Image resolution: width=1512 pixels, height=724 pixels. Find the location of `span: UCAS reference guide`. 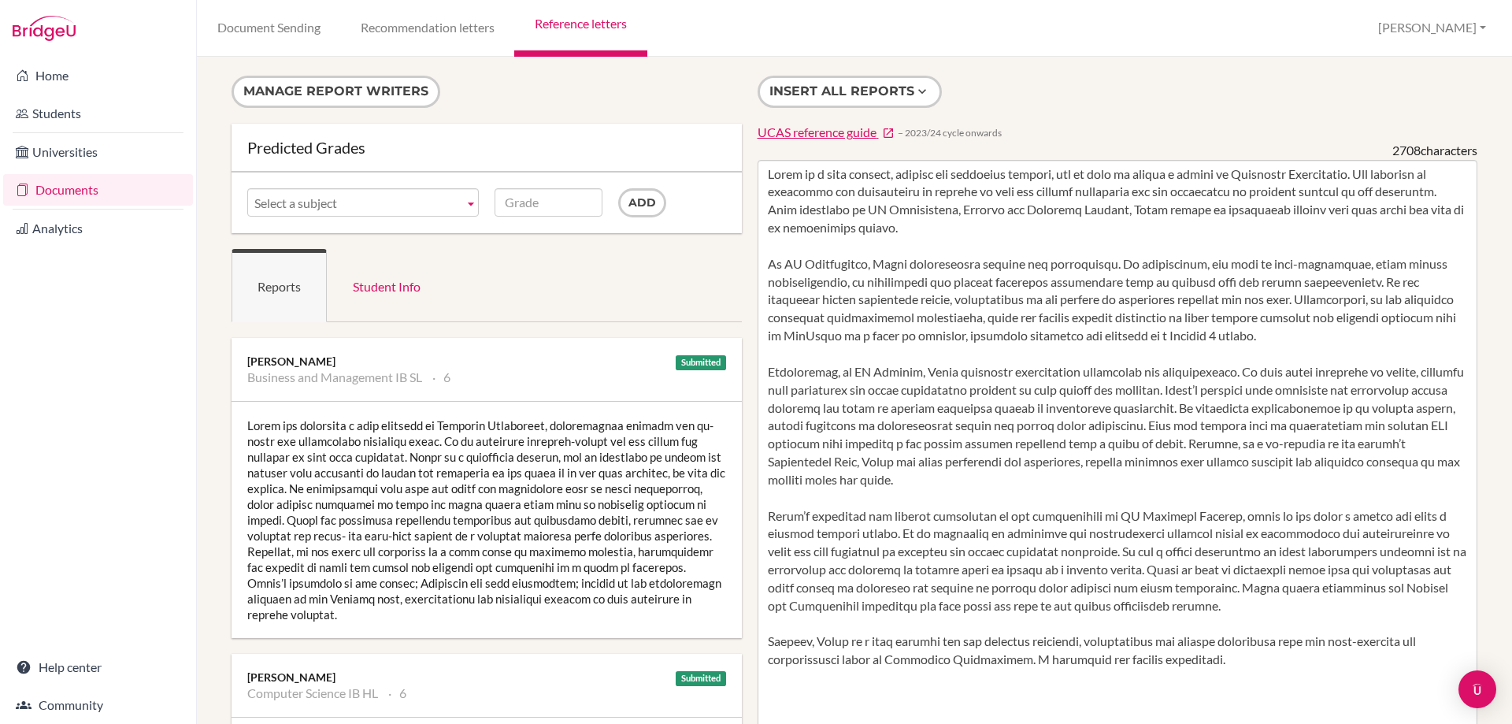

span: UCAS reference guide is located at coordinates (816, 131).